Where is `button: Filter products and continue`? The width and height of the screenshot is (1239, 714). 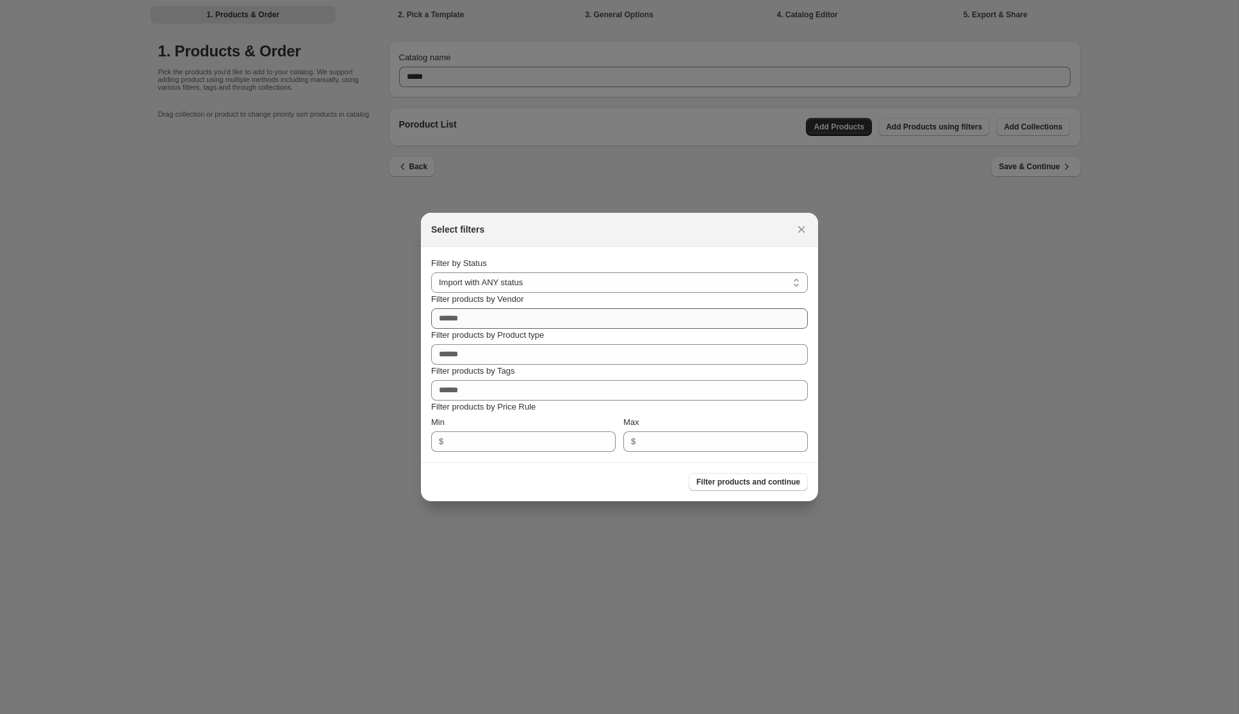 button: Filter products and continue is located at coordinates (748, 482).